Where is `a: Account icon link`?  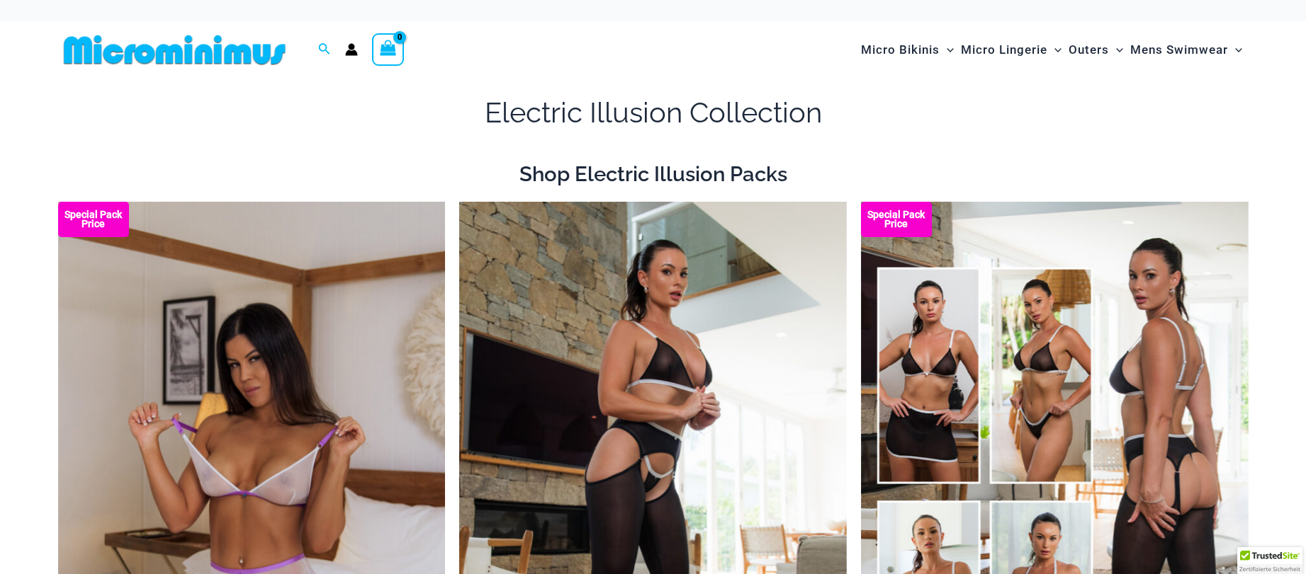
a: Account icon link is located at coordinates (351, 50).